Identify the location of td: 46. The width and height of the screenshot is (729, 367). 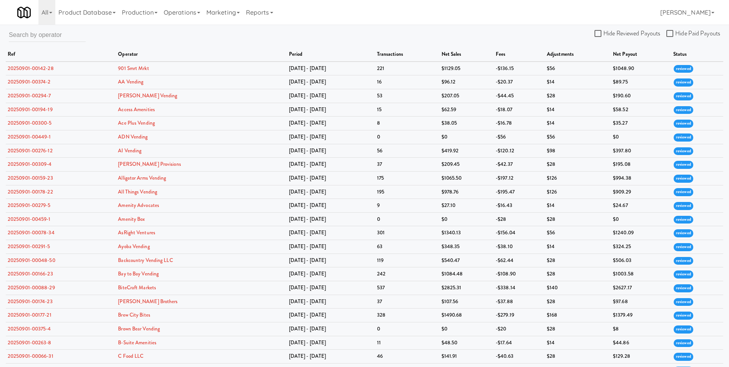
(407, 356).